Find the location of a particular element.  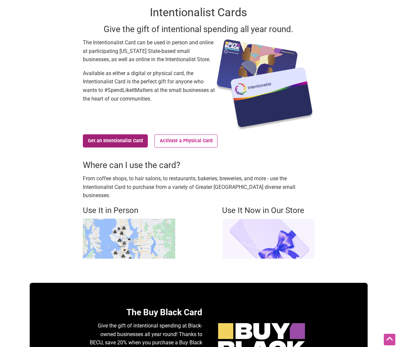

img: Buy Black map is located at coordinates (129, 238).